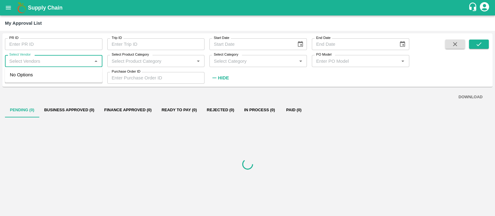 The height and width of the screenshot is (216, 495). I want to click on input: Start Date, so click(251, 44).